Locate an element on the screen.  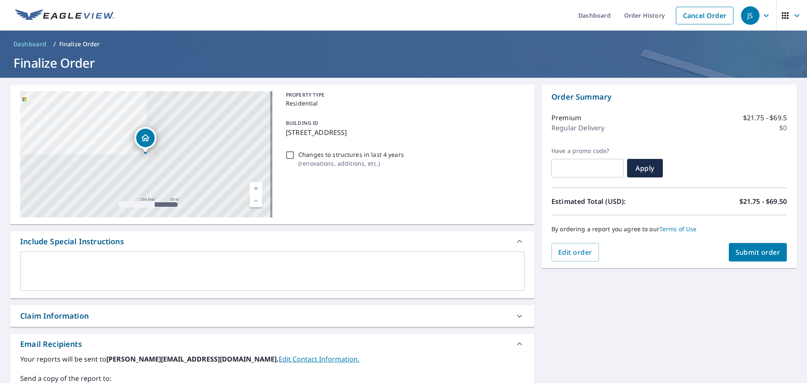
p: Premium is located at coordinates (566, 118).